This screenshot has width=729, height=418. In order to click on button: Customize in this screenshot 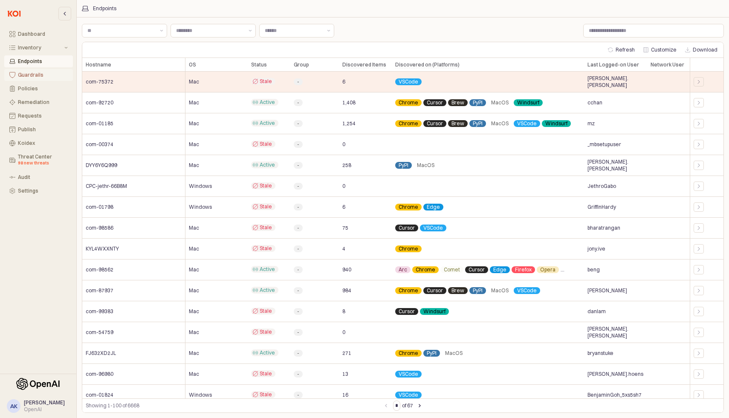, I will do `click(660, 50)`.